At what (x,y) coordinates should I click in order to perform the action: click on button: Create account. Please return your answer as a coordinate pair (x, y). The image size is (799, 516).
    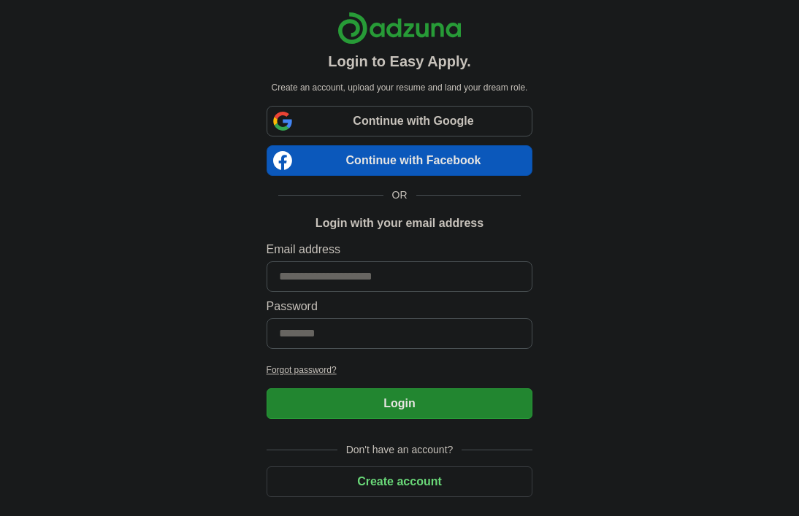
    Looking at the image, I should click on (399, 482).